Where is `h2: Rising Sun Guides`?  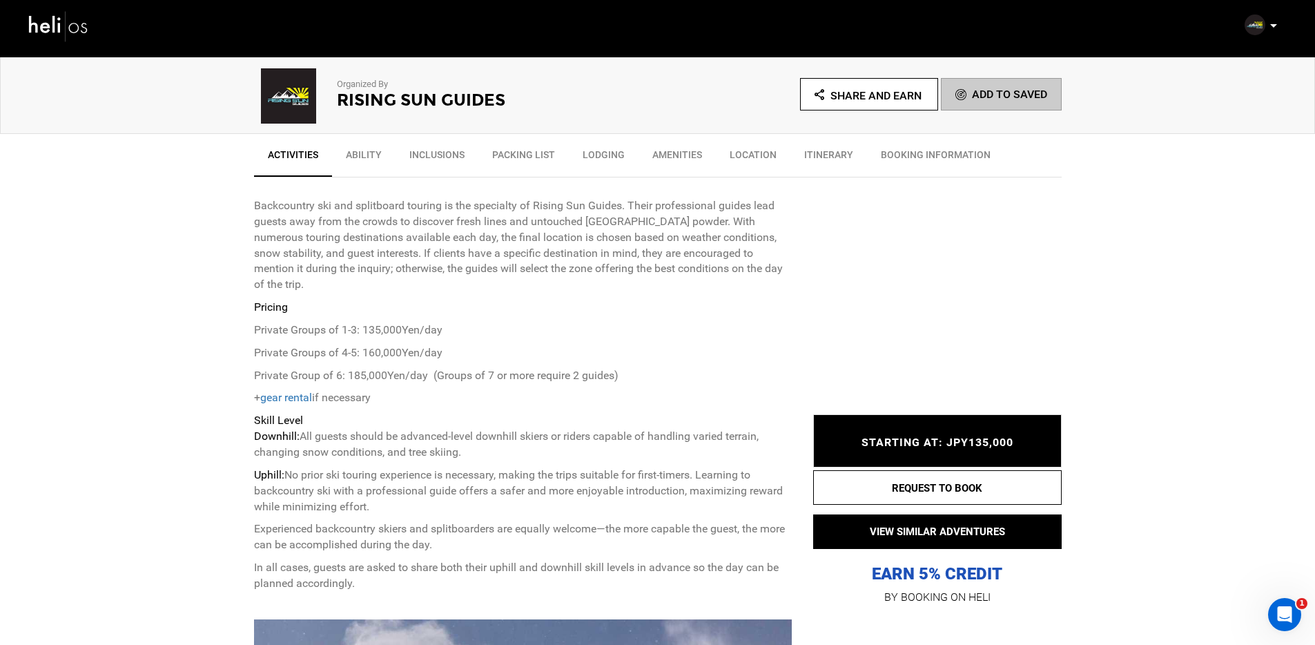
h2: Rising Sun Guides is located at coordinates (478, 100).